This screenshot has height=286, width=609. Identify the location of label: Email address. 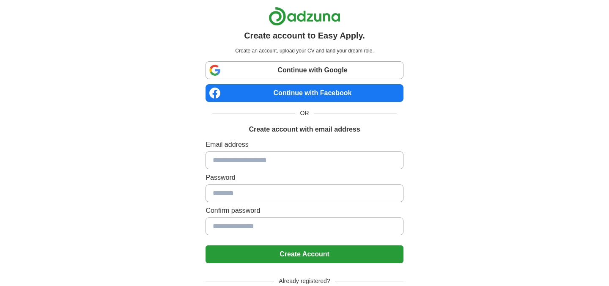
(304, 145).